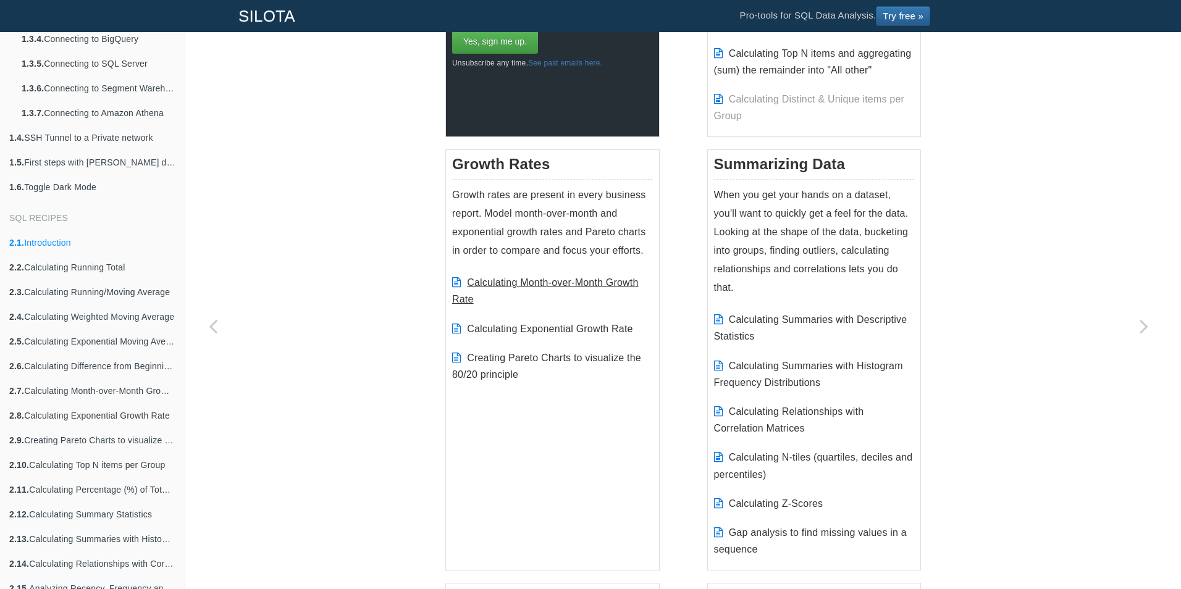  Describe the element at coordinates (17, 416) in the screenshot. I see `b: 2.8.` at that location.